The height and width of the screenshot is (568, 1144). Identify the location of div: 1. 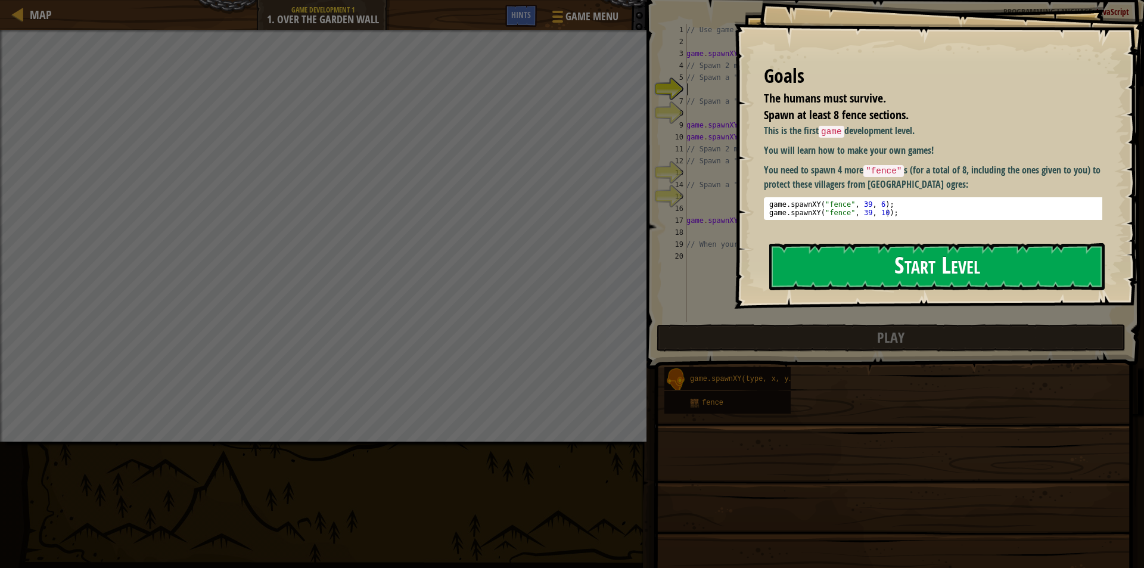
(675, 30).